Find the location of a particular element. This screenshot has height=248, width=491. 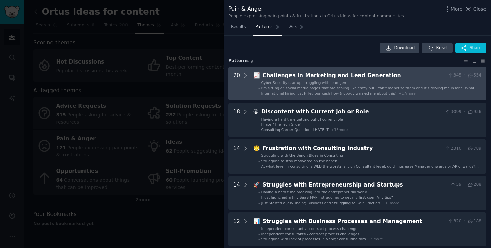

div: Discontent with Current Job or Role is located at coordinates (352, 111).